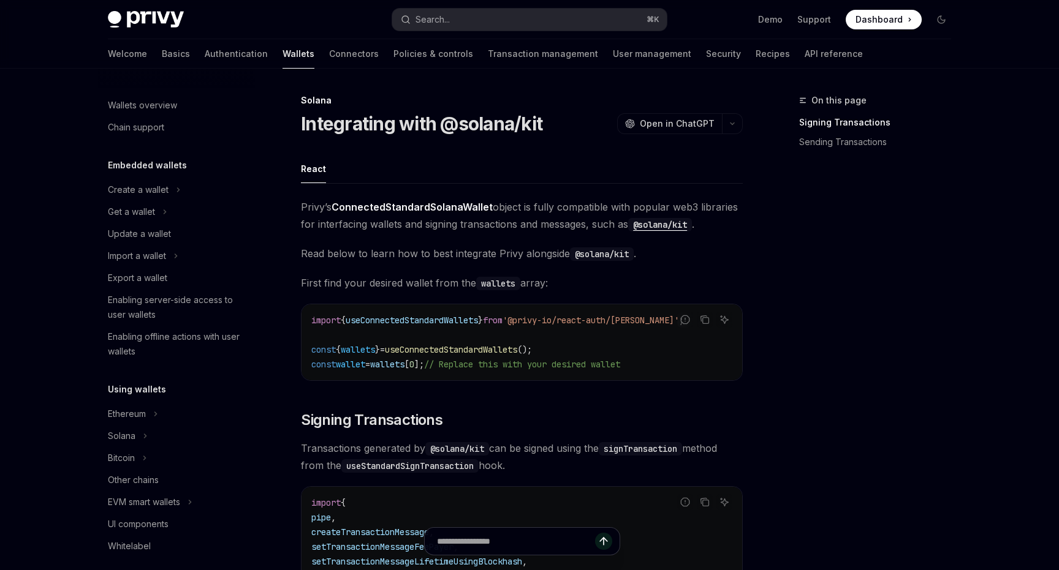  Describe the element at coordinates (236, 54) in the screenshot. I see `a: Authentication` at that location.